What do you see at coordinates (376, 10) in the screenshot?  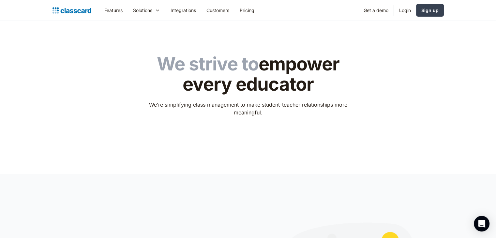 I see `a: Get a demo` at bounding box center [376, 10].